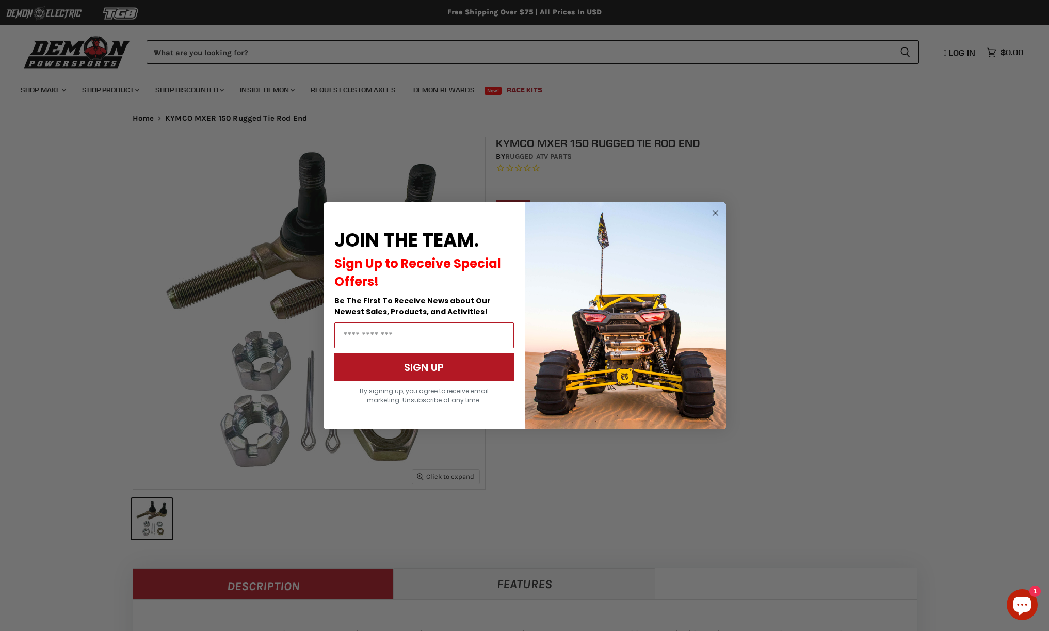 Image resolution: width=1049 pixels, height=631 pixels. What do you see at coordinates (424, 367) in the screenshot?
I see `button: SIGN UP` at bounding box center [424, 367].